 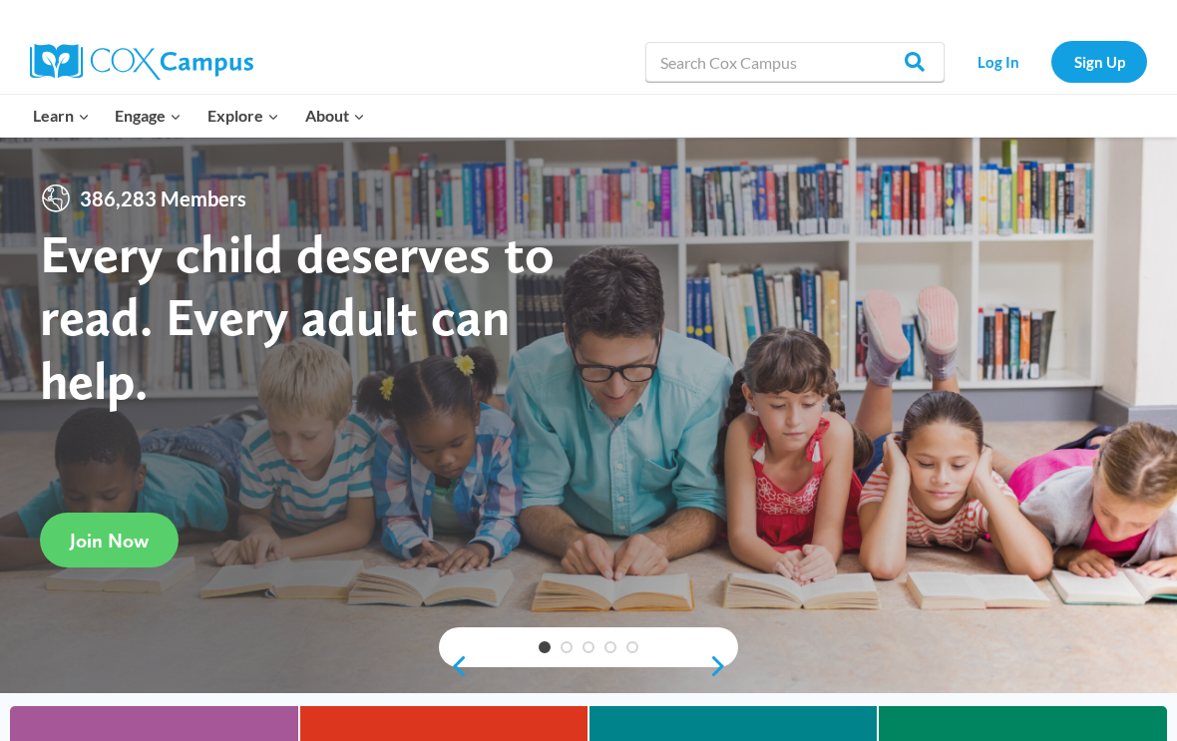 I want to click on span: 386,283 Members, so click(x=163, y=199).